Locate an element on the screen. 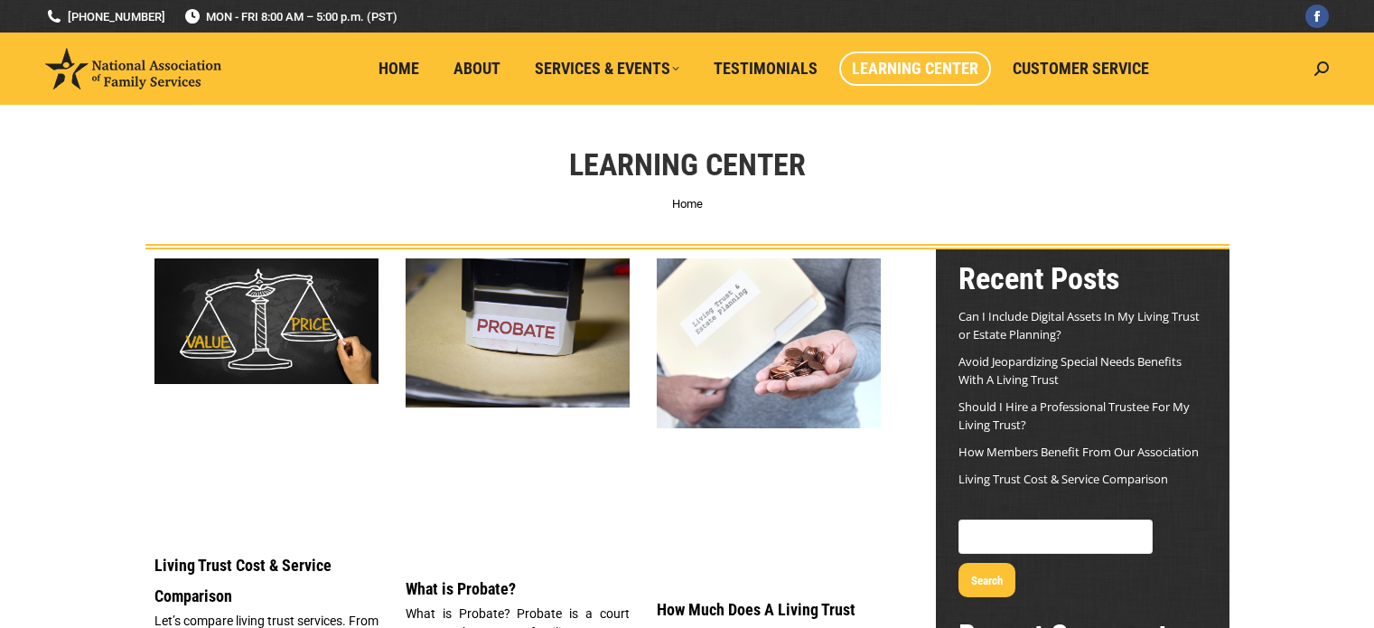 The height and width of the screenshot is (628, 1374). span: About is located at coordinates (477, 69).